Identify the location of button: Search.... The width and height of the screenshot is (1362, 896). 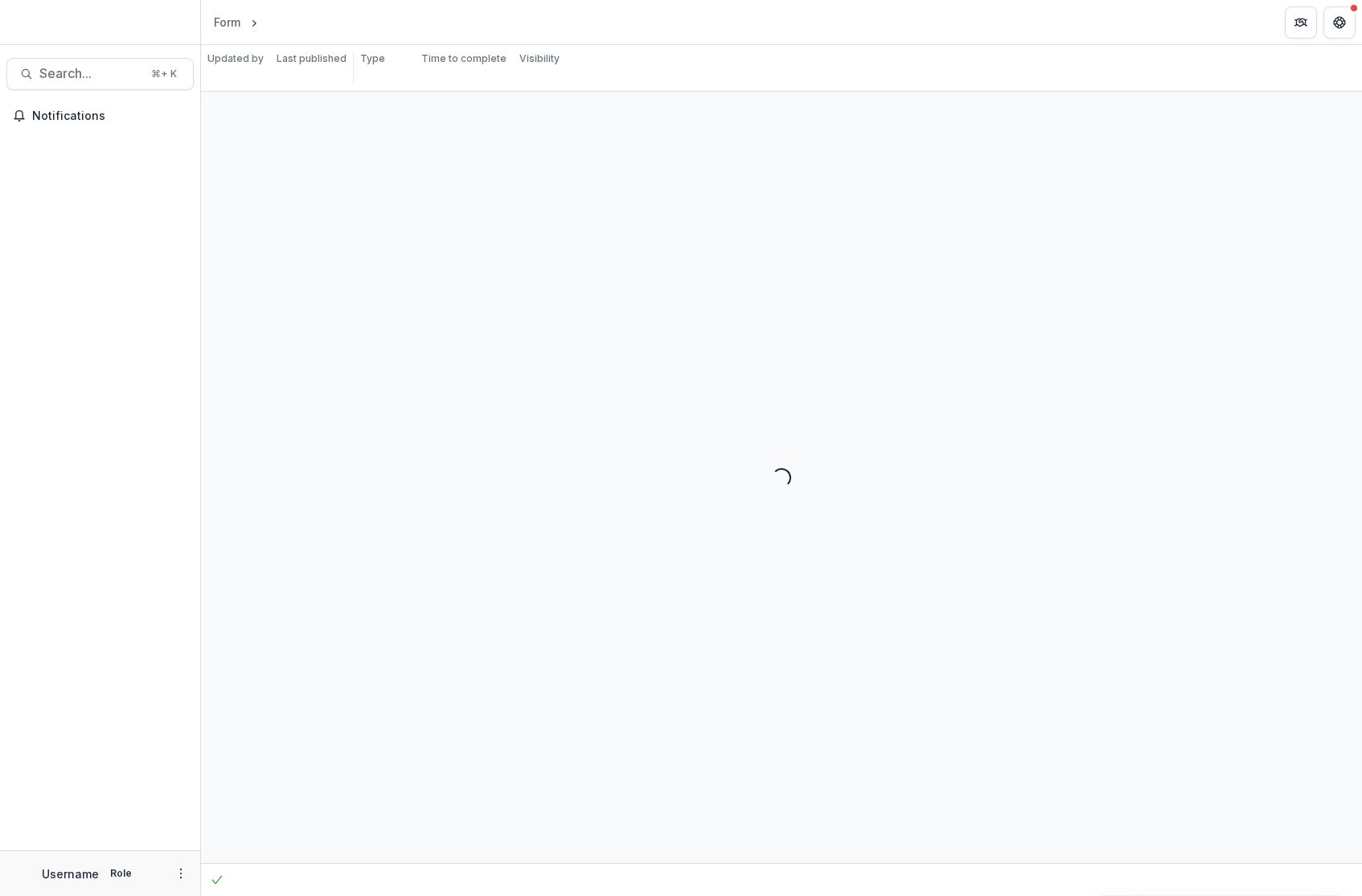
(100, 74).